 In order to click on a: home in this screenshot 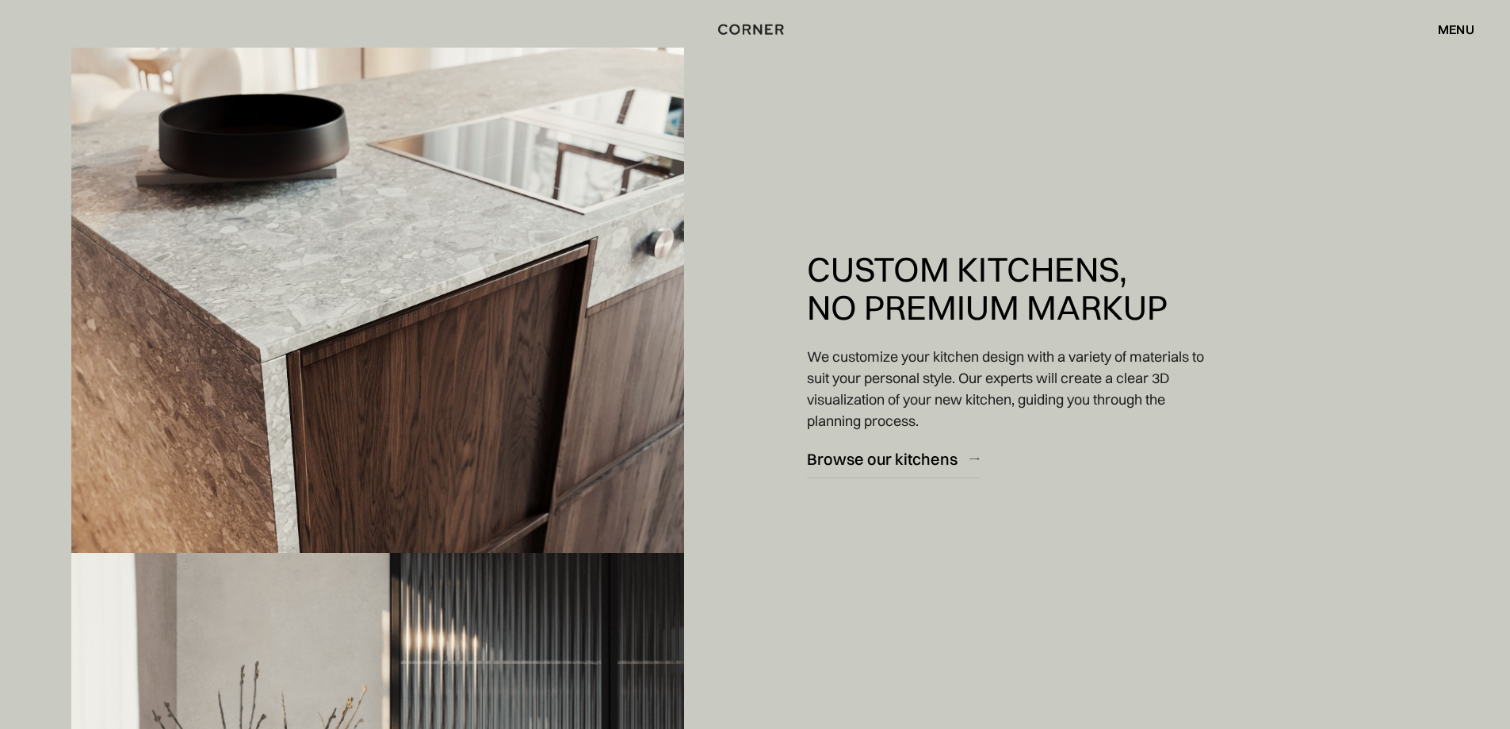, I will do `click(756, 29)`.